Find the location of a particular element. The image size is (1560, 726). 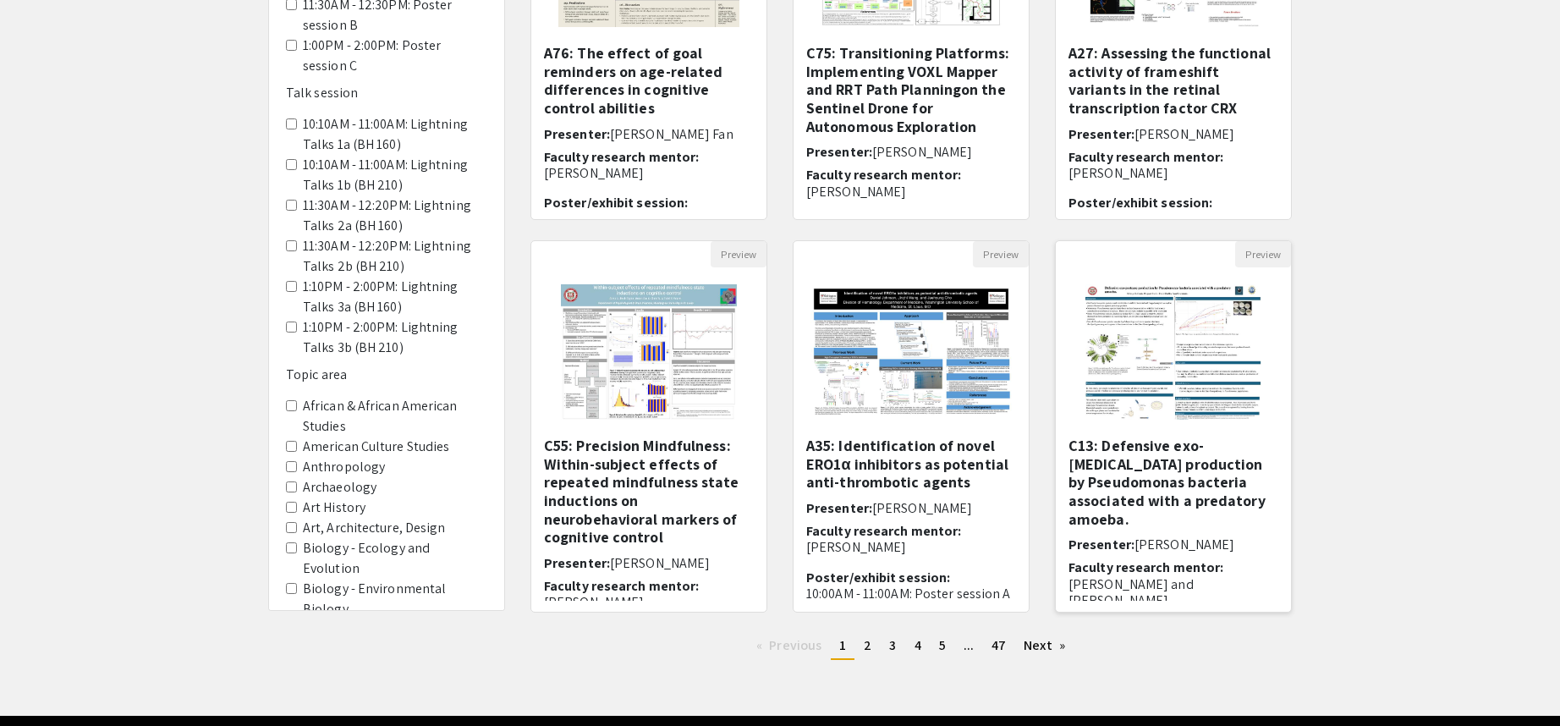

label: Art History is located at coordinates (334, 508).